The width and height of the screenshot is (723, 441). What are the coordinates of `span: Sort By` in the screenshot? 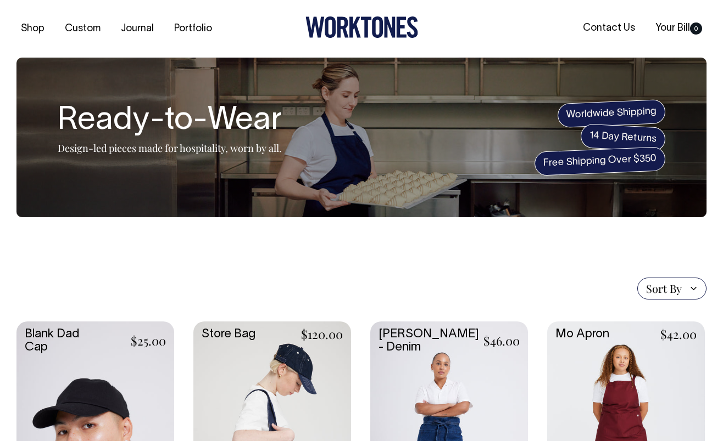 It's located at (663, 289).